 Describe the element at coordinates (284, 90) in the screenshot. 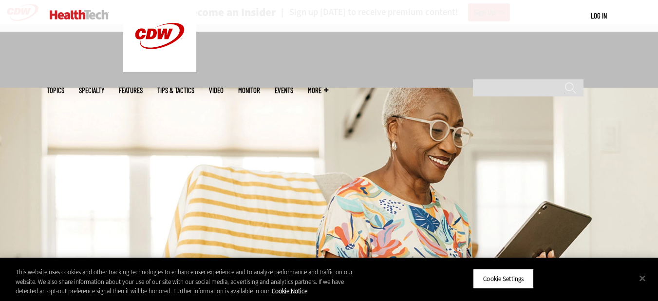

I see `a: Events` at that location.